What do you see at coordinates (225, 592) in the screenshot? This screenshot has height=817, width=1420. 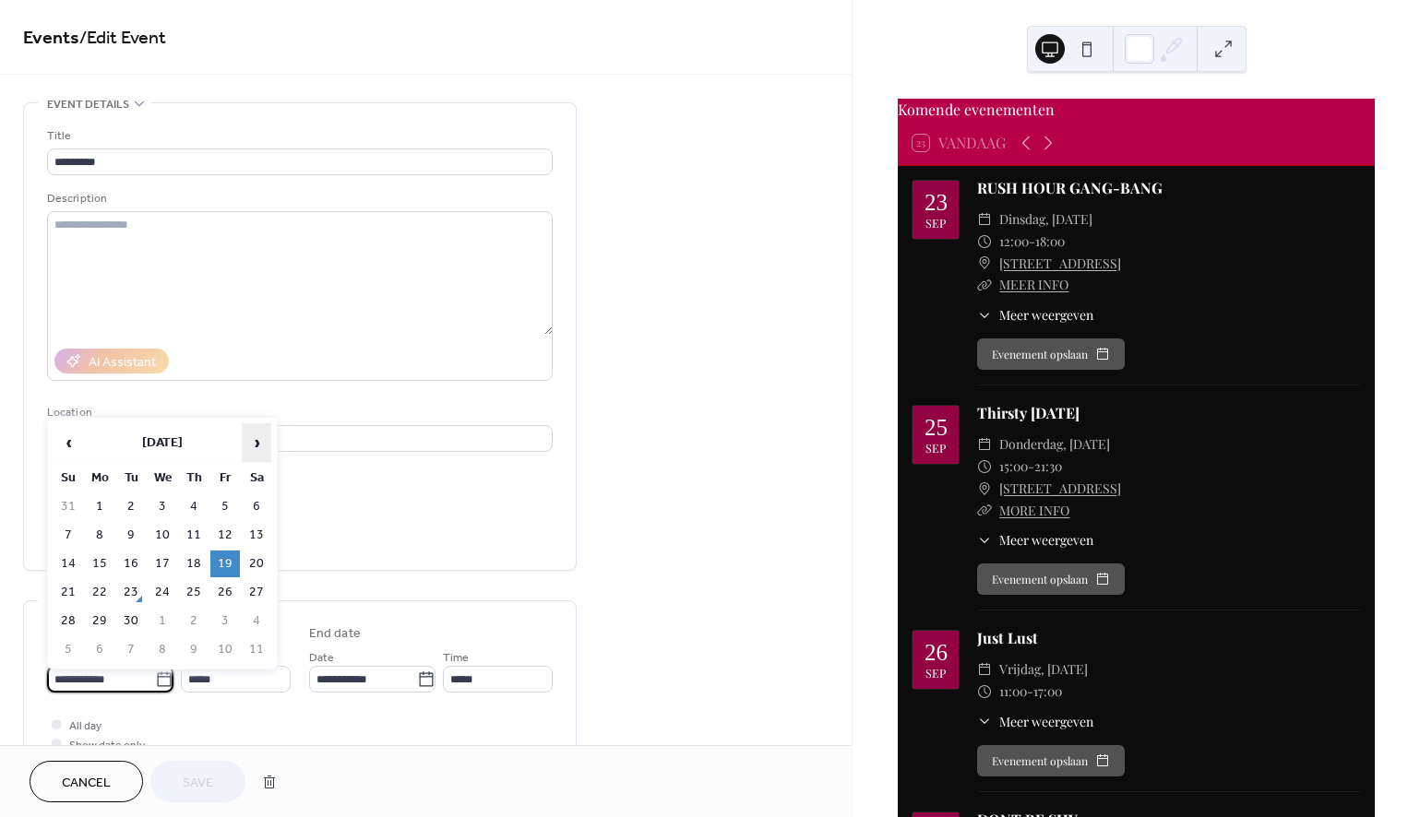 I see `td: 26` at bounding box center [225, 592].